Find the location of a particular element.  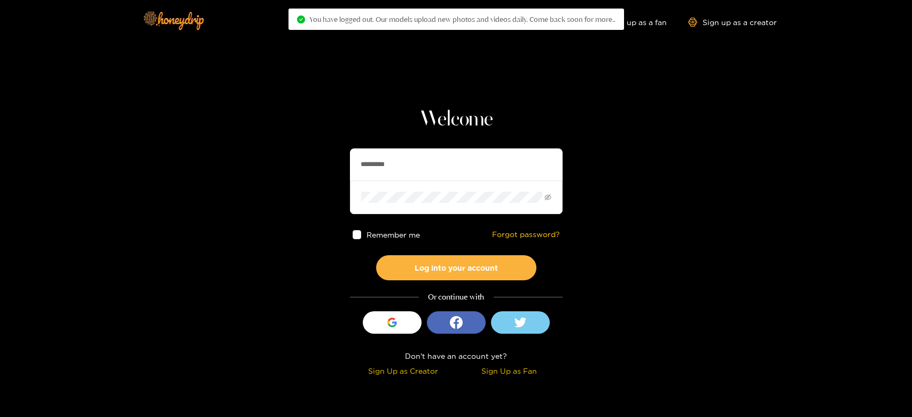

a: Forgot password? is located at coordinates (525, 234).